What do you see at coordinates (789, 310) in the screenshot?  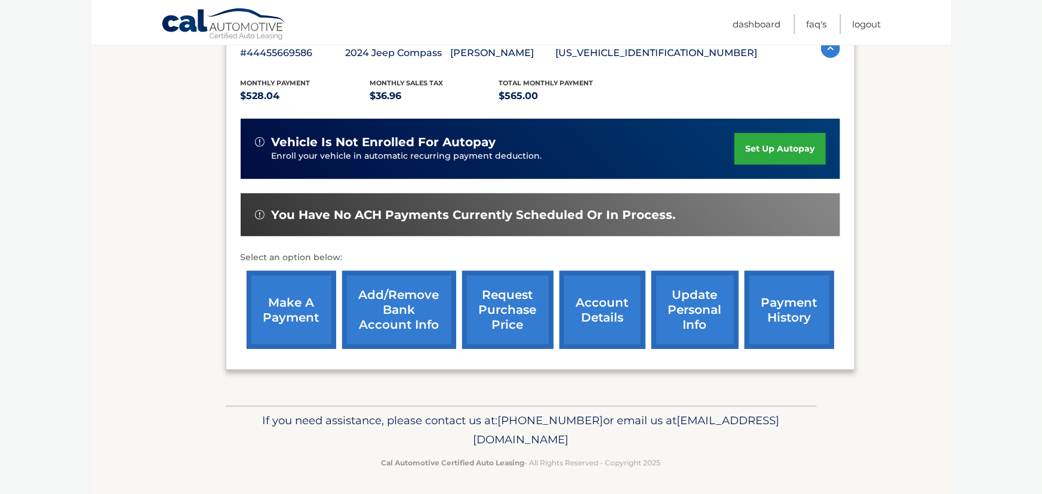 I see `a: payment history` at bounding box center [789, 310].